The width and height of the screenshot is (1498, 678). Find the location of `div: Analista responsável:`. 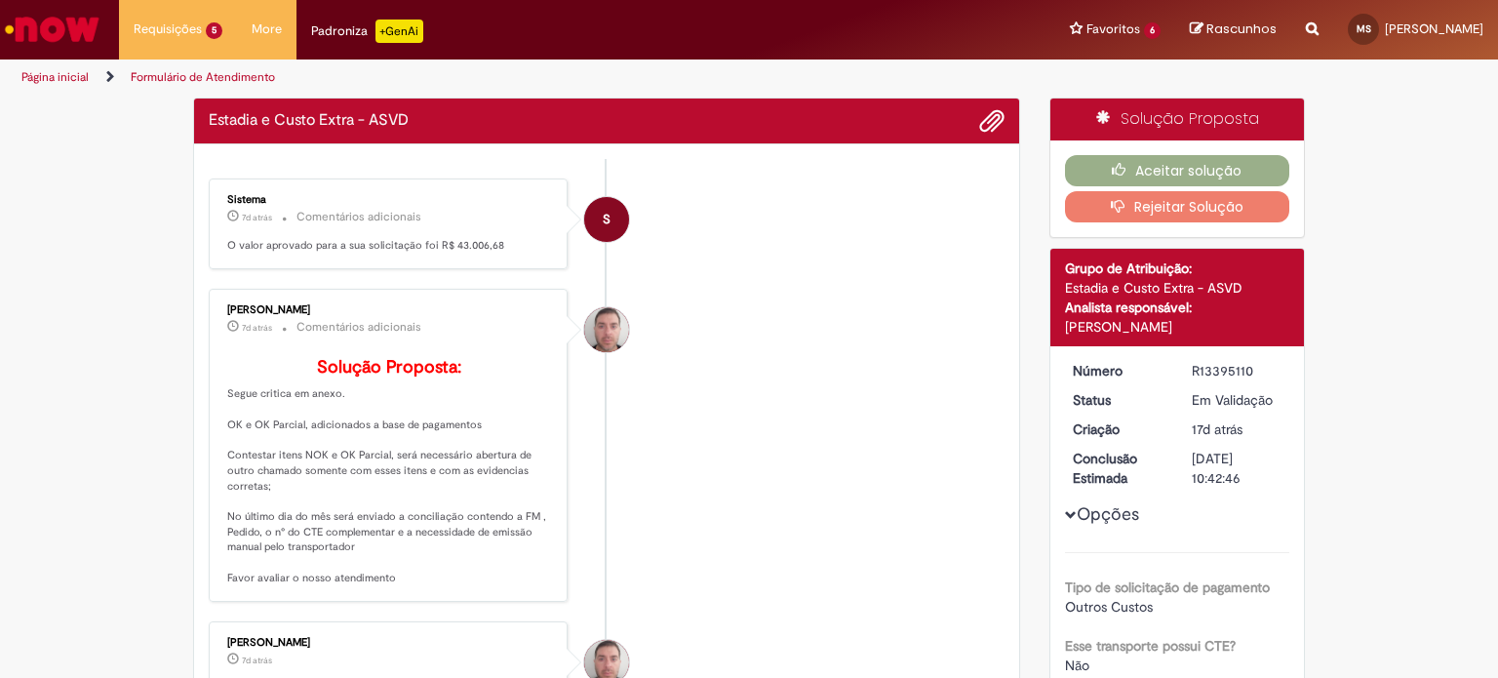

div: Analista responsável: is located at coordinates (1177, 307).